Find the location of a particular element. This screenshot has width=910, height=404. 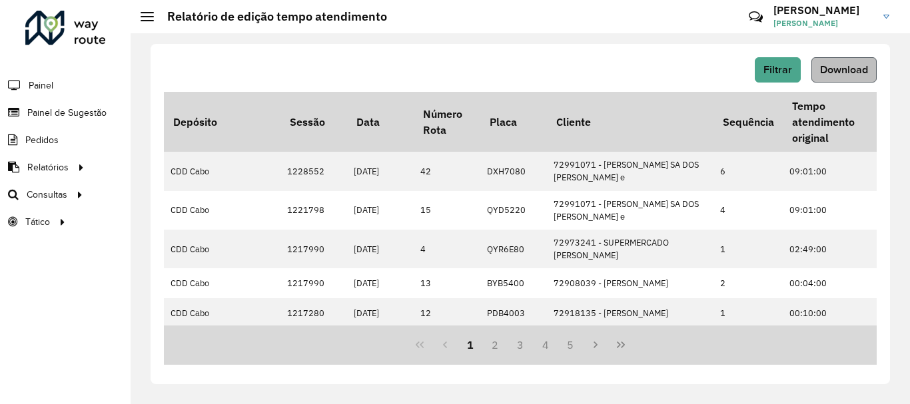

td: PDB4003 is located at coordinates (514, 313).